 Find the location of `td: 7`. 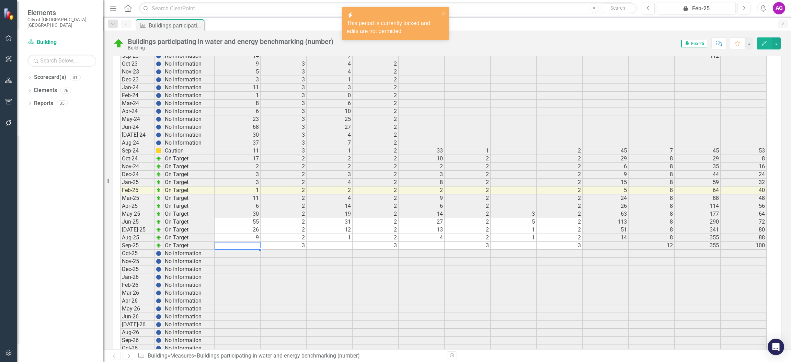

td: 7 is located at coordinates (652, 151).